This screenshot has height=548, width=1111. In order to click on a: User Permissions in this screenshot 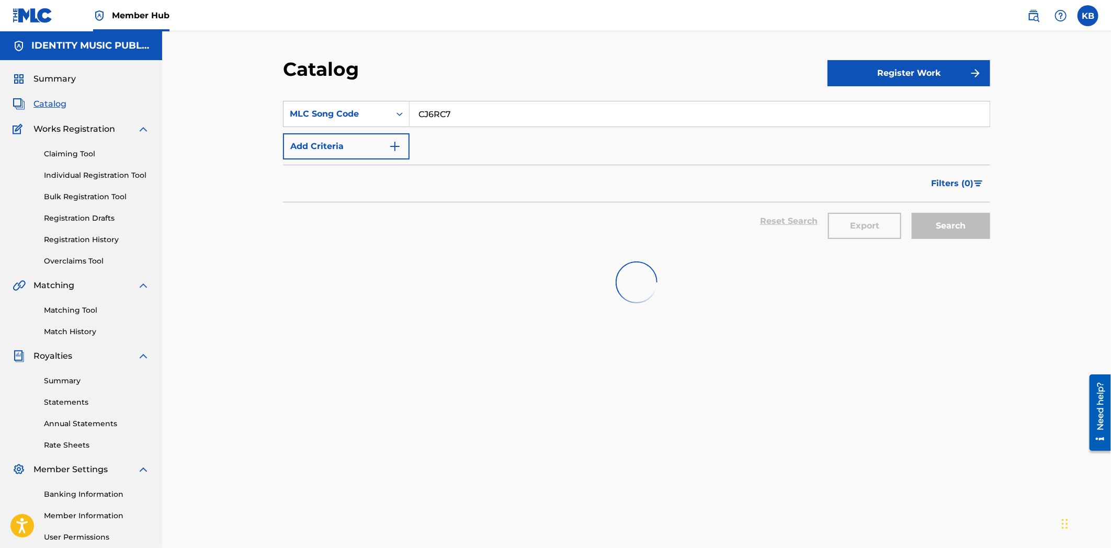, I will do `click(97, 537)`.